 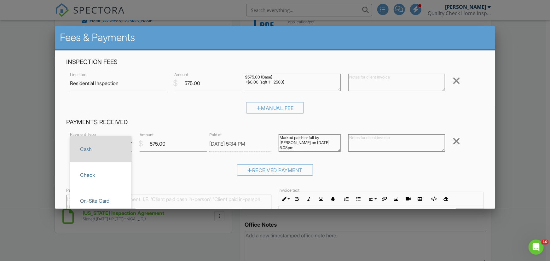 I want to click on textarea: $575.00 (Base) +$0.00 (sqft 1 - 2500), so click(x=292, y=82).